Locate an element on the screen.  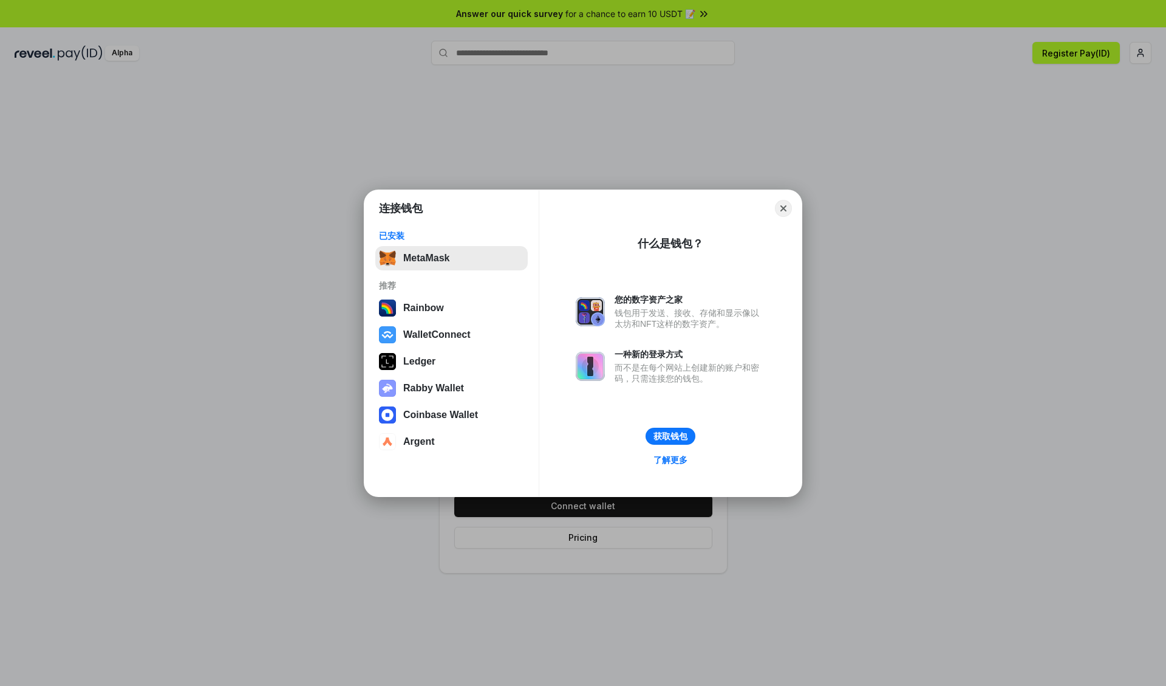
button: Rainbow is located at coordinates (451, 308).